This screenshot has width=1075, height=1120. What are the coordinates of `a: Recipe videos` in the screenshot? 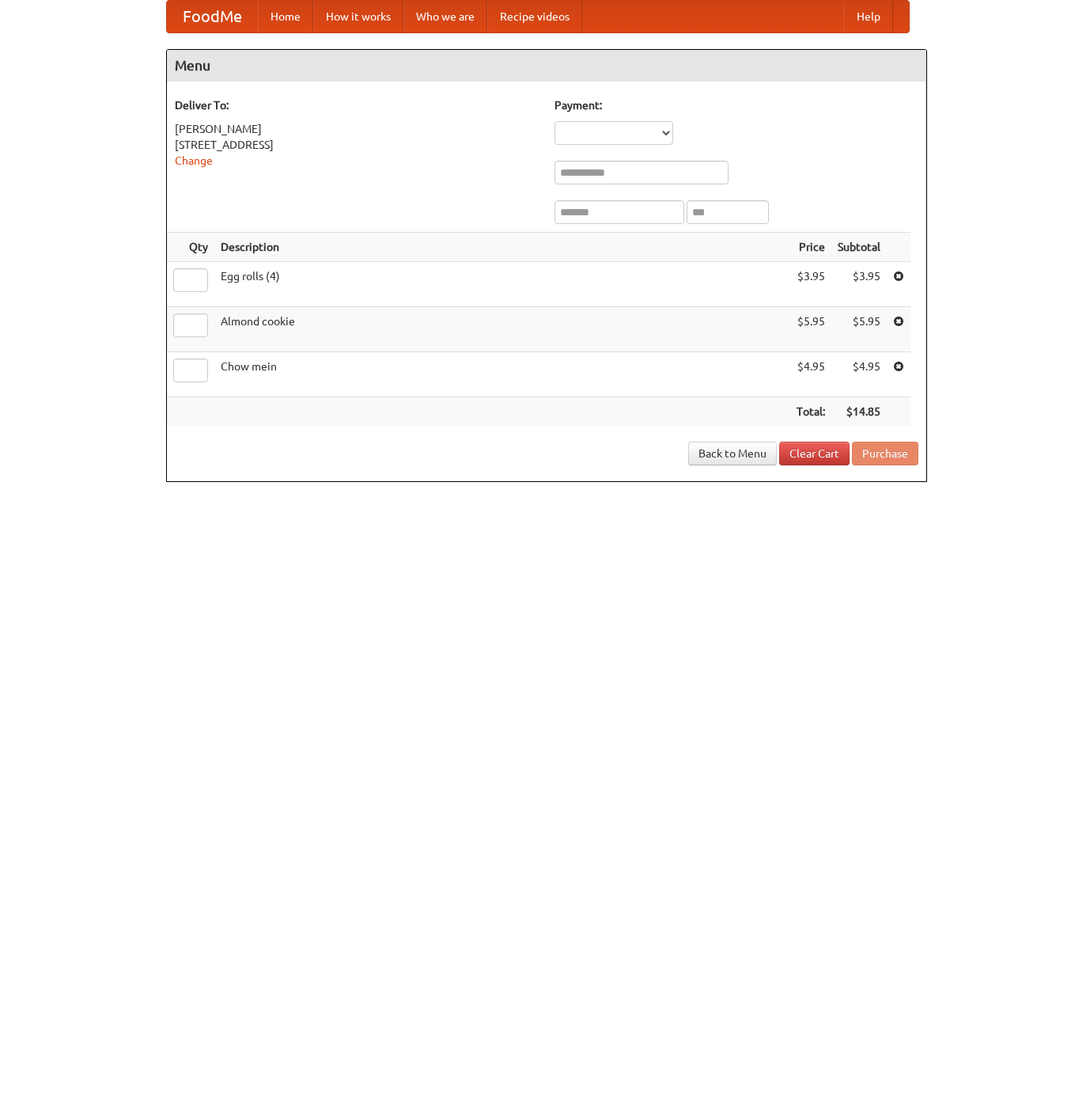 It's located at (535, 17).